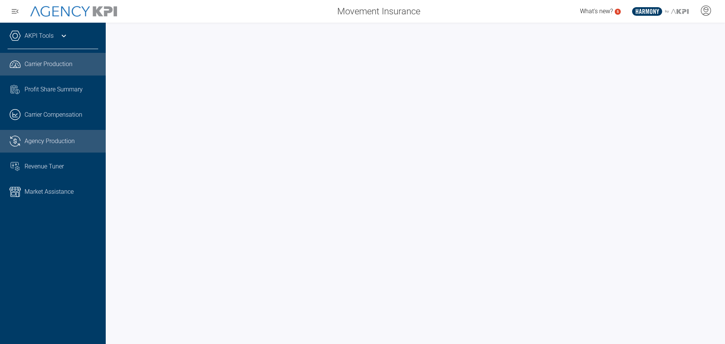 Image resolution: width=725 pixels, height=344 pixels. What do you see at coordinates (618, 12) in the screenshot?
I see `a: 5` at bounding box center [618, 12].